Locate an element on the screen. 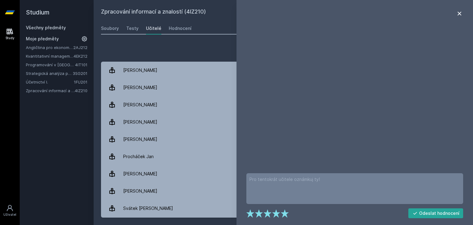 This screenshot has width=473, height=225. a: 2AJ212 is located at coordinates (80, 47).